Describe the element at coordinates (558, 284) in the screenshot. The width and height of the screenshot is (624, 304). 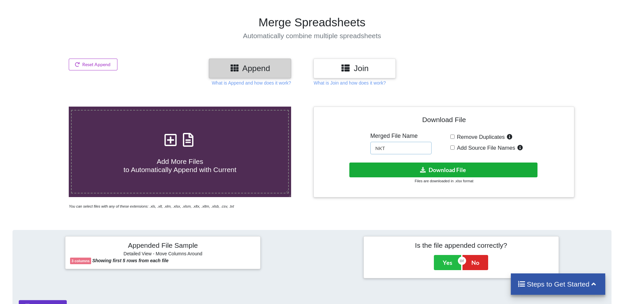
I see `h4: Steps to Get Started` at that location.